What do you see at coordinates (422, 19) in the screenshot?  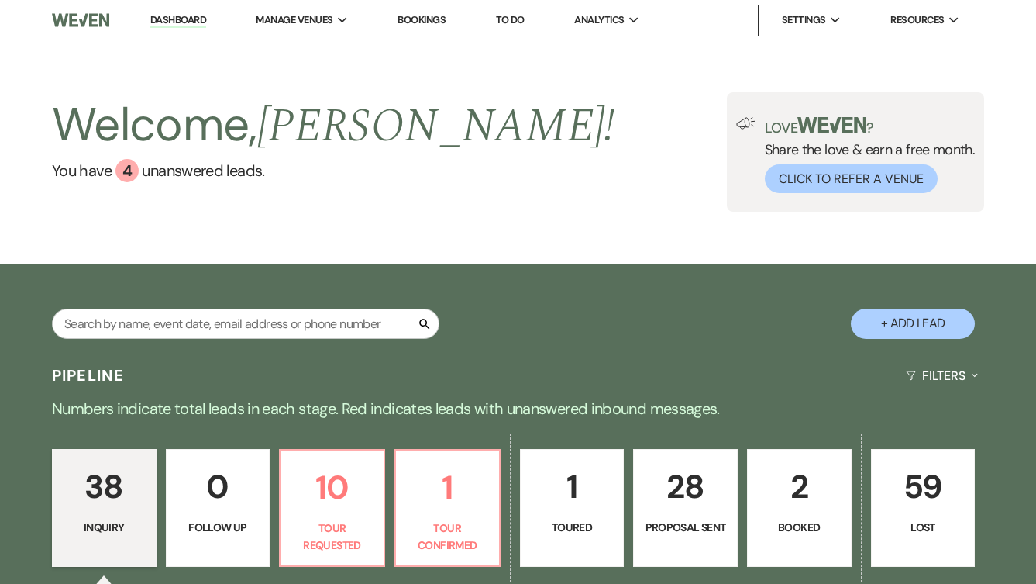 I see `a: Bookings` at bounding box center [422, 19].